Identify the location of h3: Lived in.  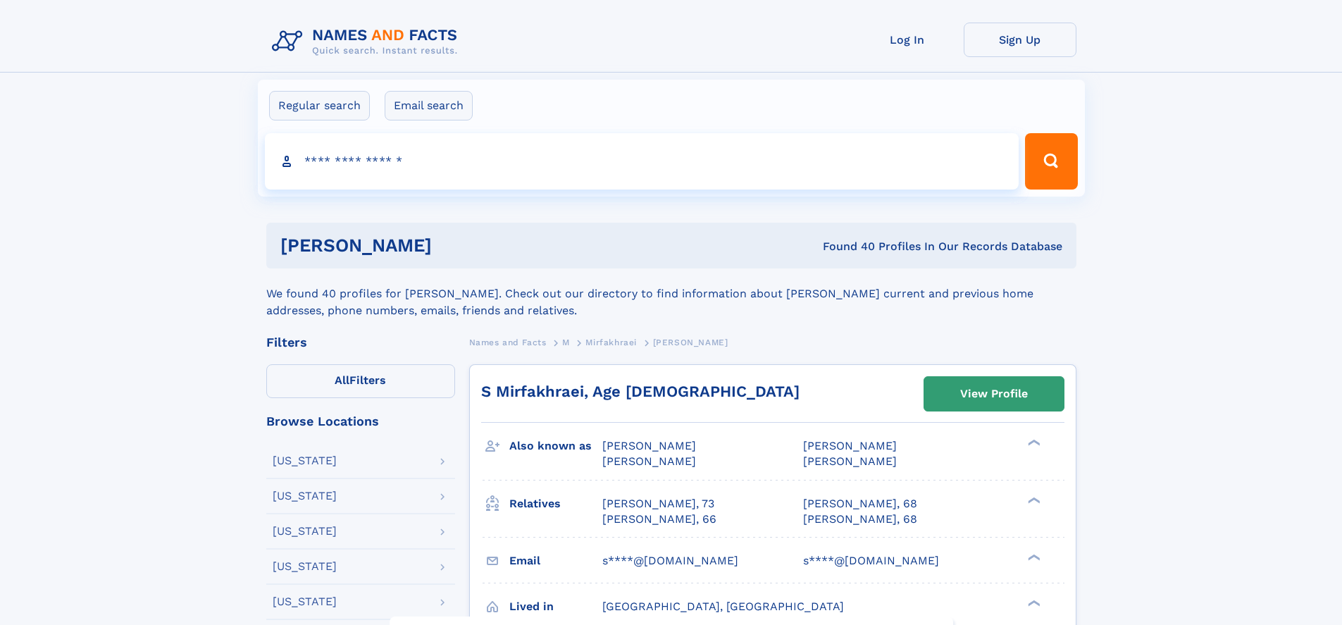
(556, 607).